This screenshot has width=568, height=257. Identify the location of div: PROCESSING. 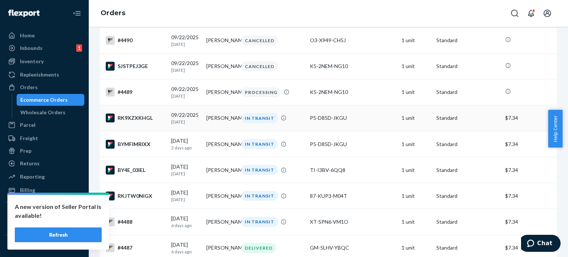
(261, 92).